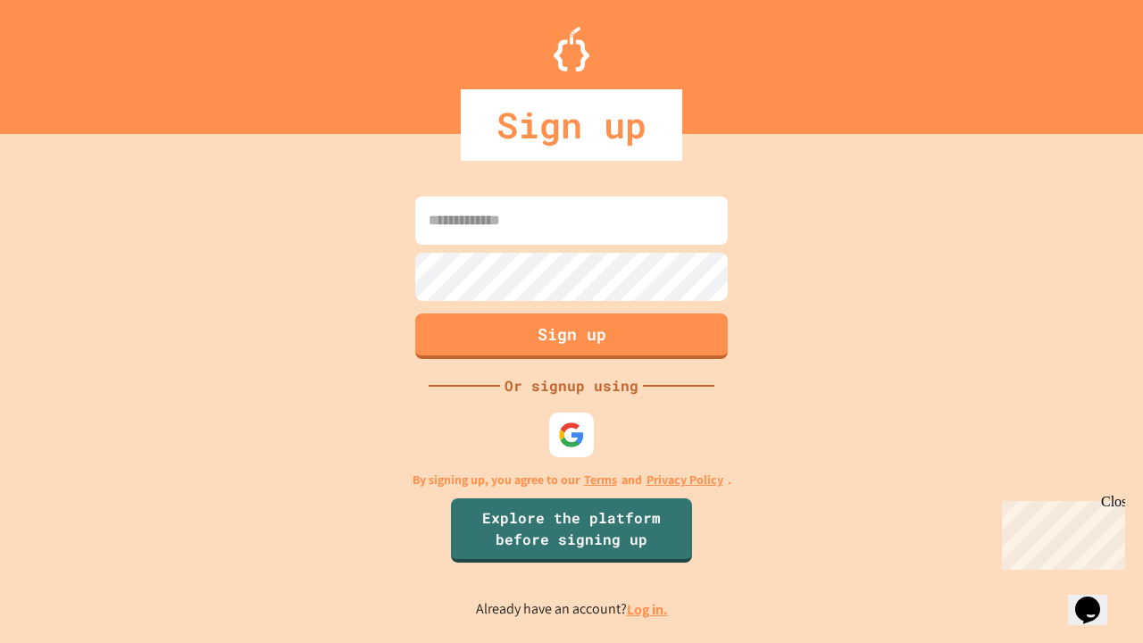 The height and width of the screenshot is (643, 1143). I want to click on a: Log in., so click(648, 609).